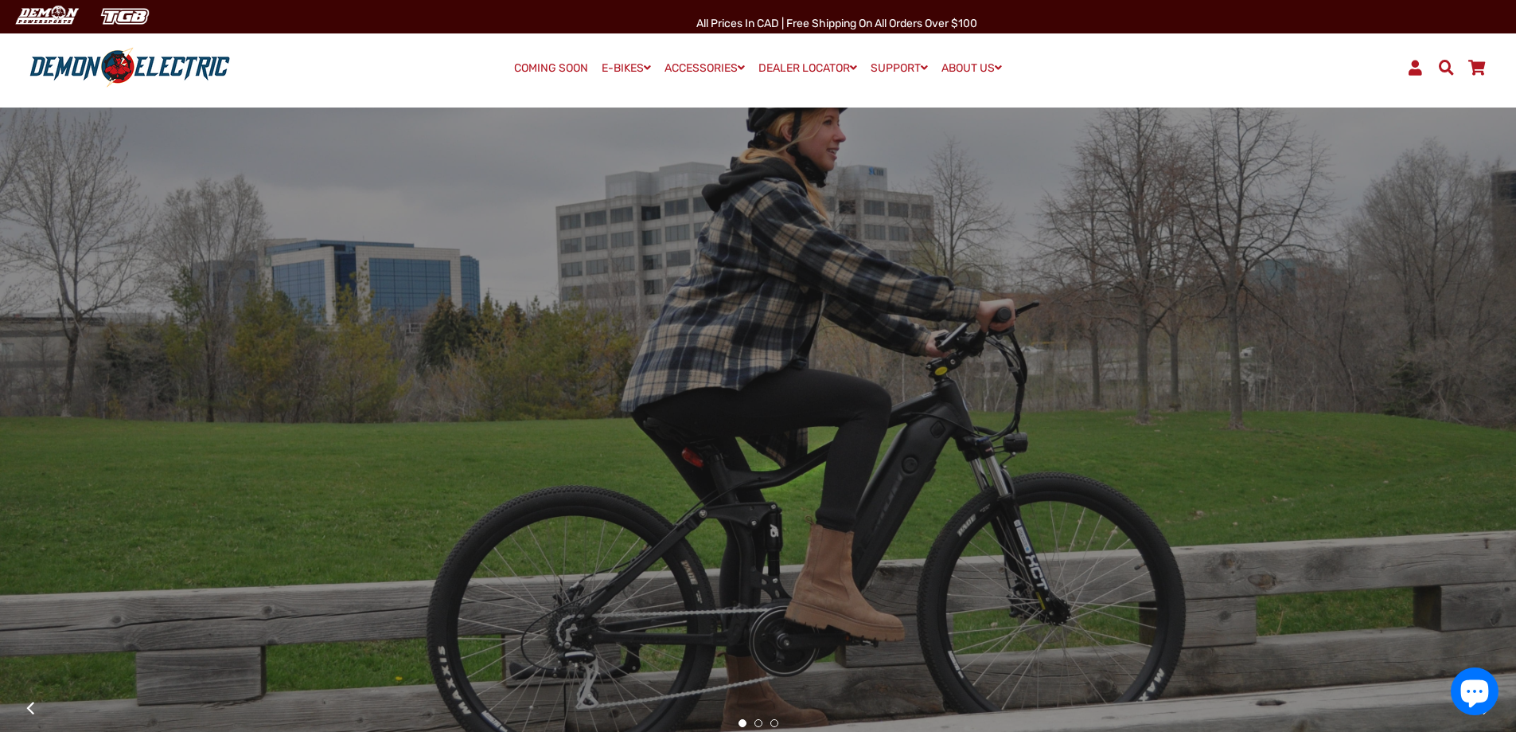 This screenshot has height=732, width=1516. What do you see at coordinates (125, 16) in the screenshot?
I see `img: TGB Canada` at bounding box center [125, 16].